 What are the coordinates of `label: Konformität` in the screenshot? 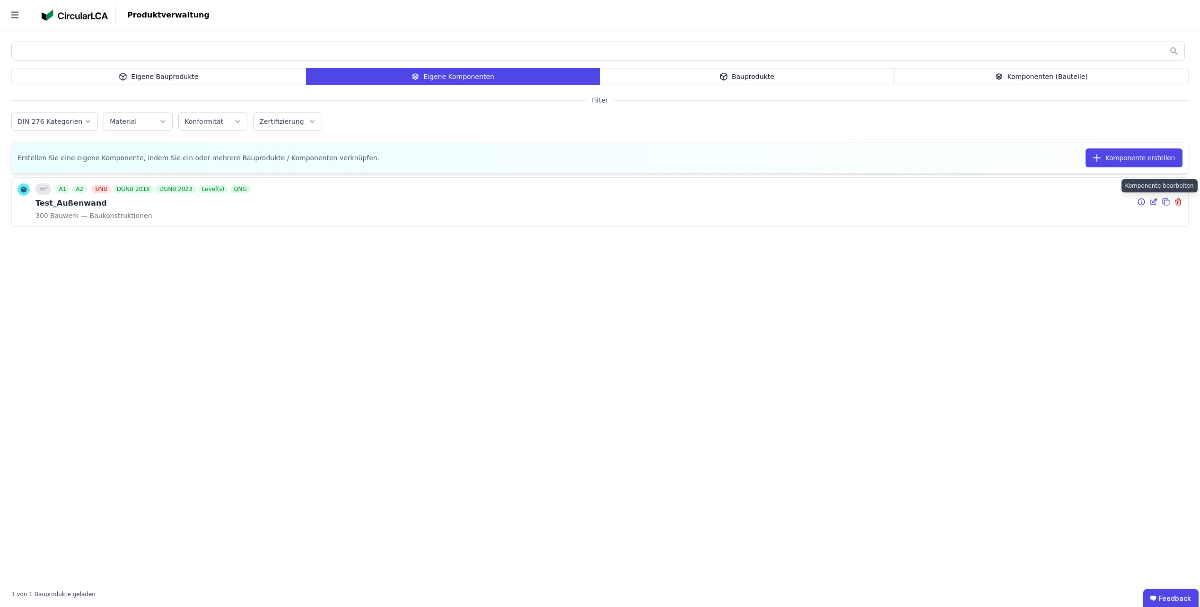 It's located at (205, 122).